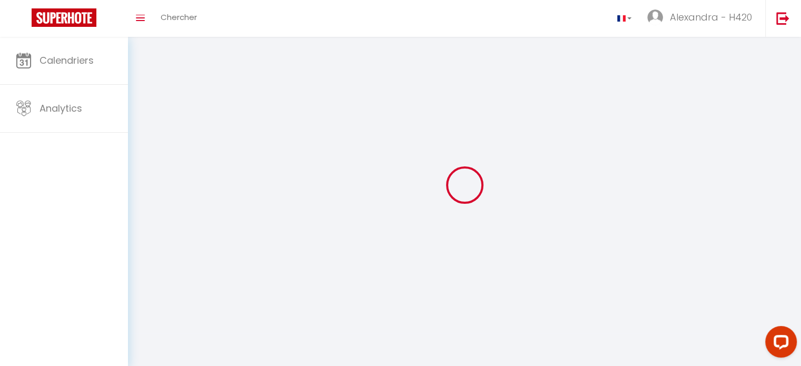 Image resolution: width=801 pixels, height=366 pixels. I want to click on img: Super Booking, so click(64, 17).